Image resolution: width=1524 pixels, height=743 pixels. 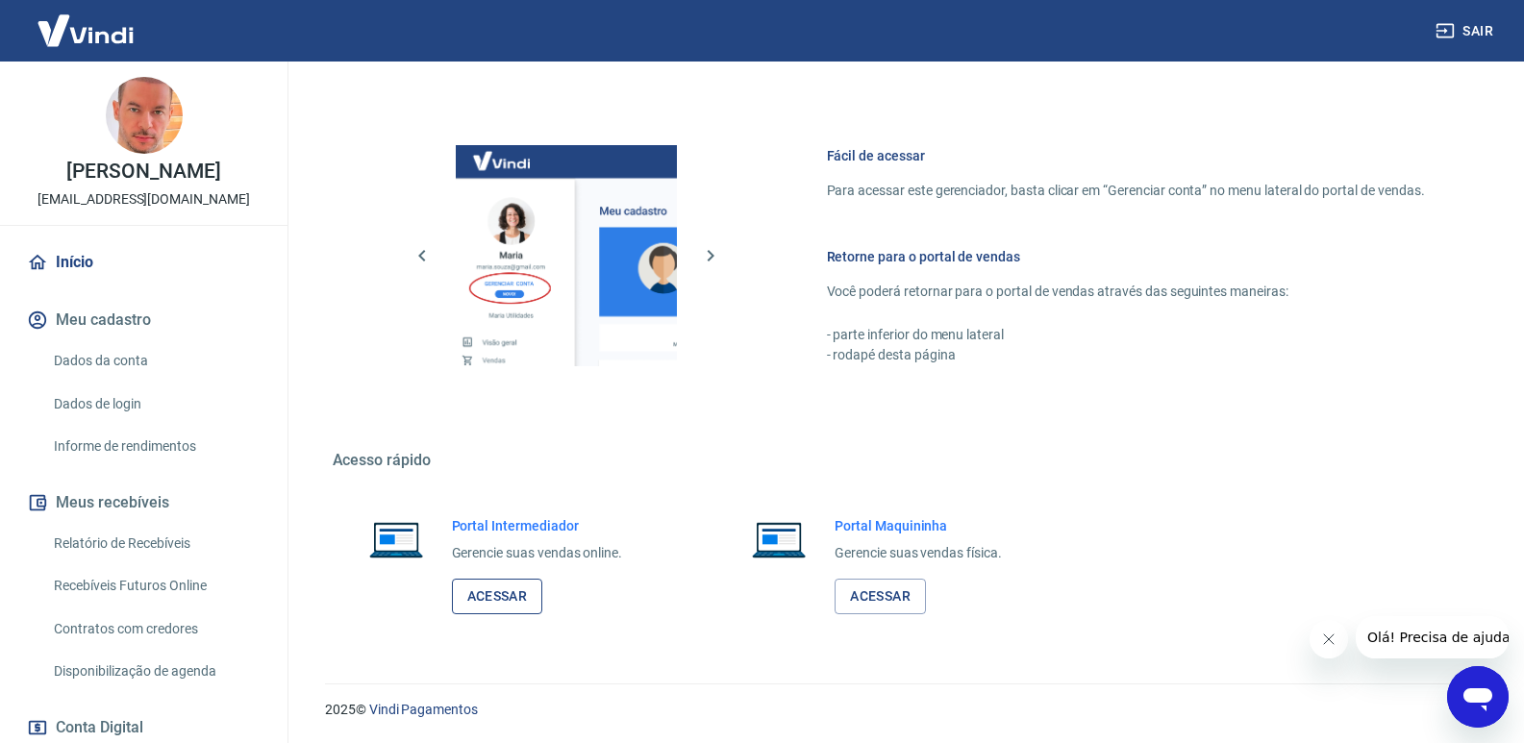 I want to click on a: Disponibilização de agenda, so click(x=155, y=671).